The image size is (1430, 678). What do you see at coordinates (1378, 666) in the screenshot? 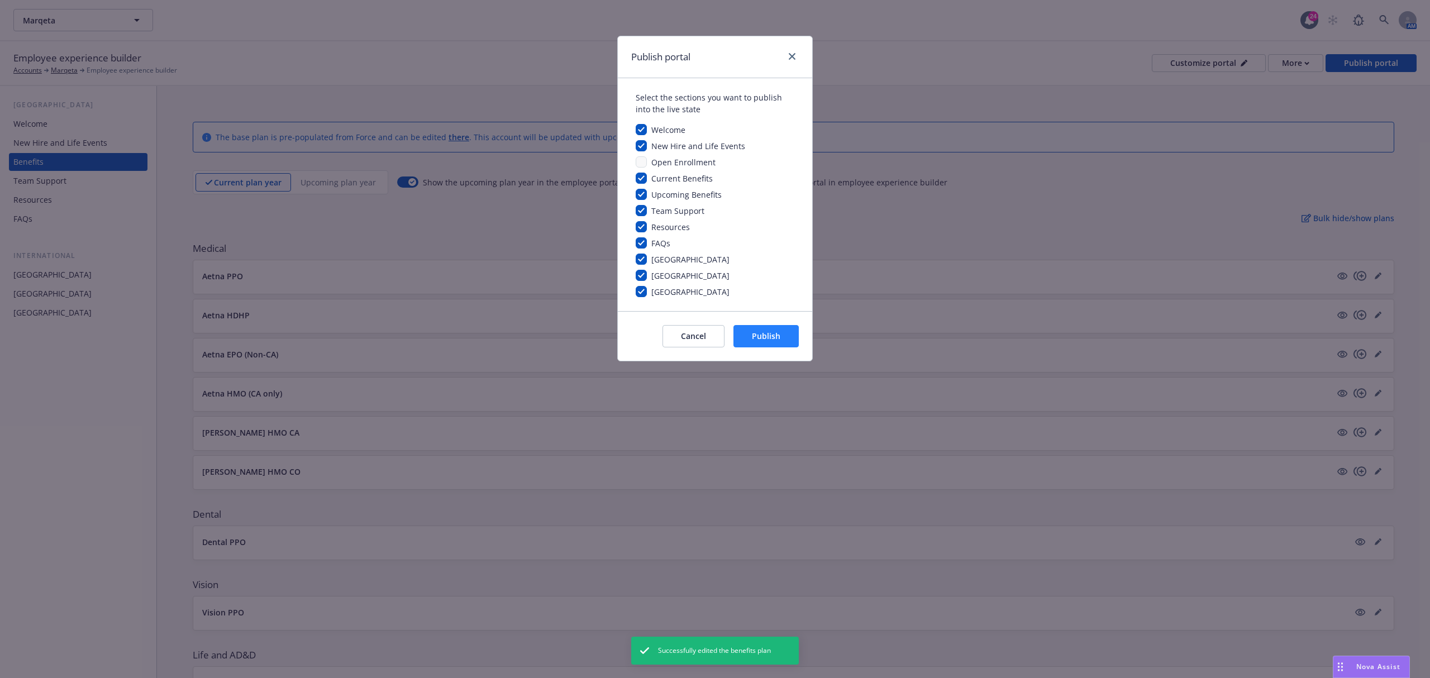
I see `span: Nova Assist` at bounding box center [1378, 666].